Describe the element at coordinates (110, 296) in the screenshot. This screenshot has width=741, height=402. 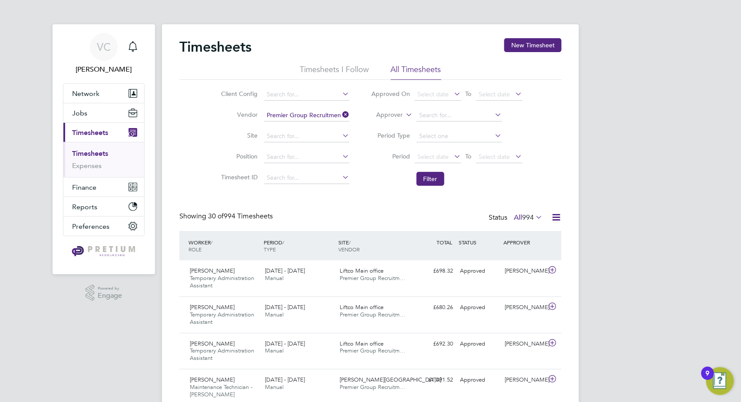
I see `span: Engage` at that location.